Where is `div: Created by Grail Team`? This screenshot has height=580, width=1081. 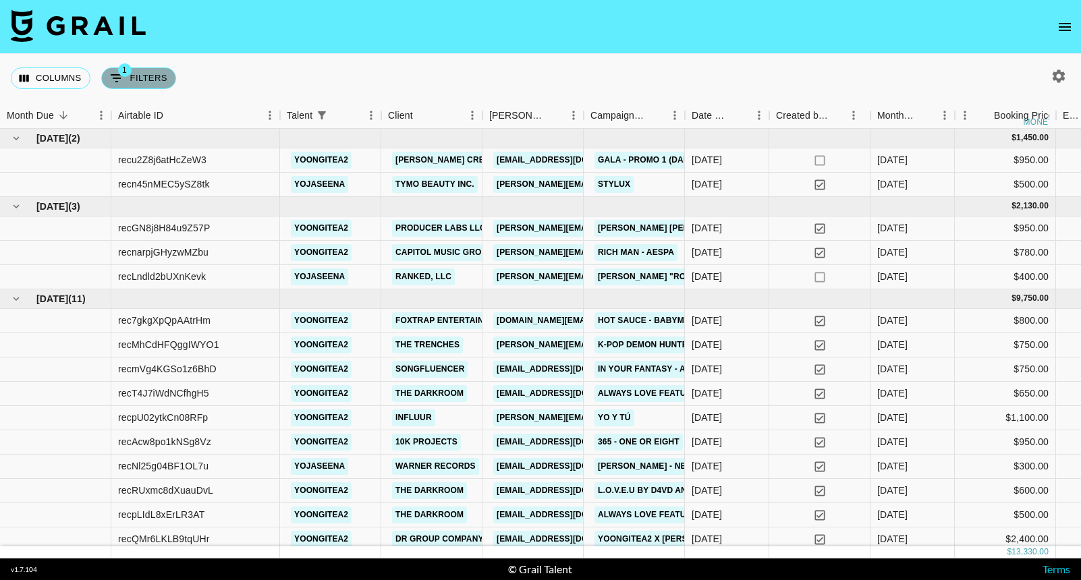
div: Created by Grail Team is located at coordinates (820, 115).